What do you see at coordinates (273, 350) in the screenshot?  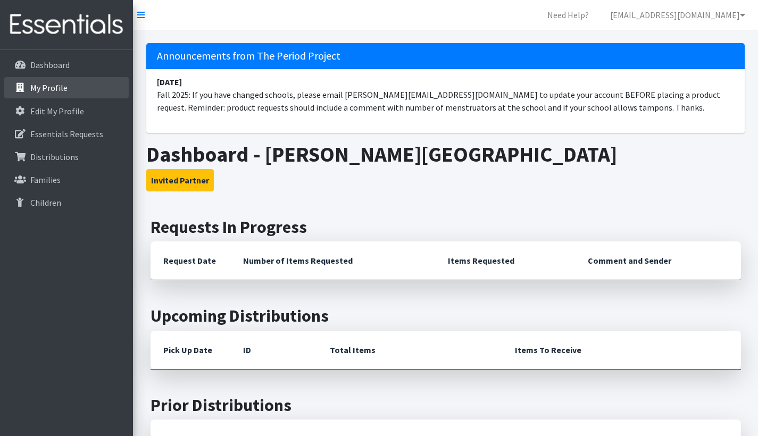 I see `th: ID` at bounding box center [273, 350].